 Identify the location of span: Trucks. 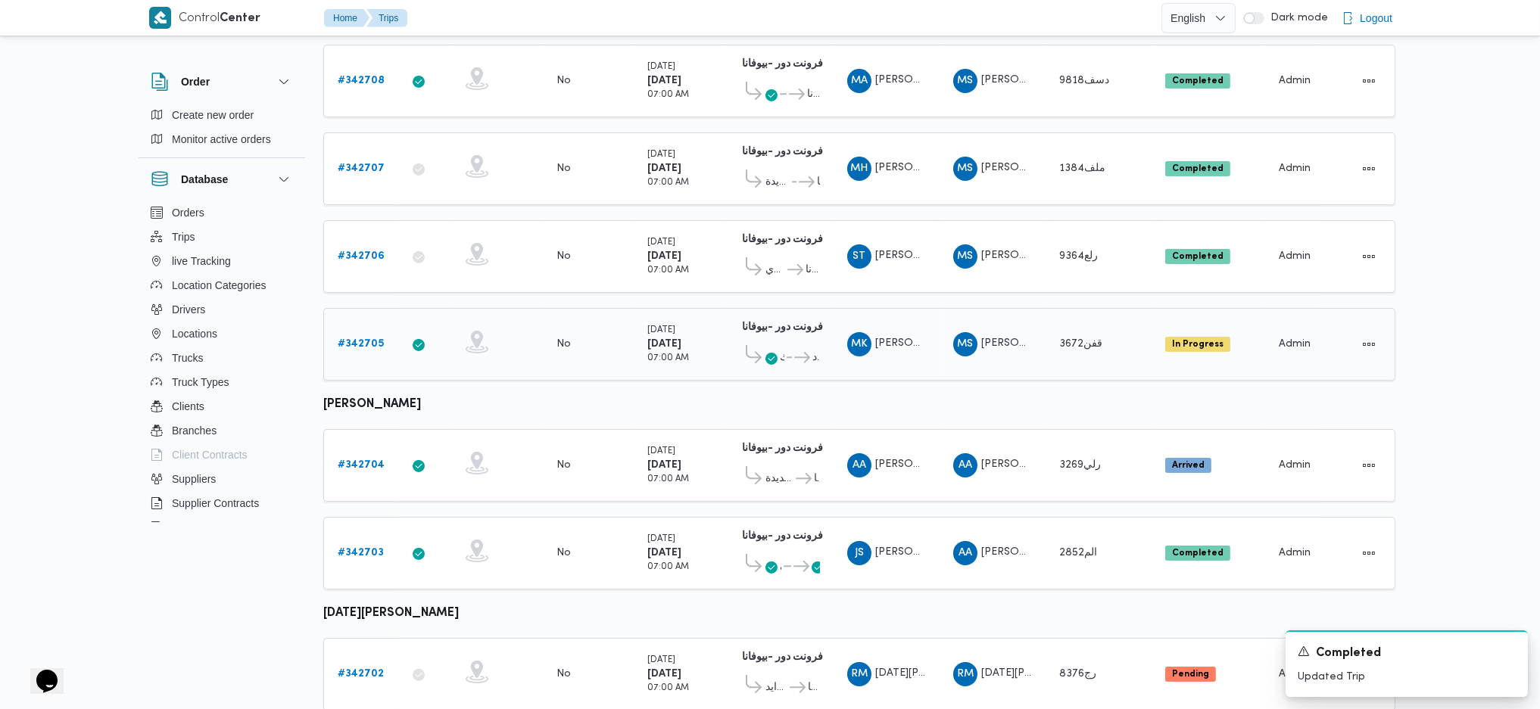
(187, 358).